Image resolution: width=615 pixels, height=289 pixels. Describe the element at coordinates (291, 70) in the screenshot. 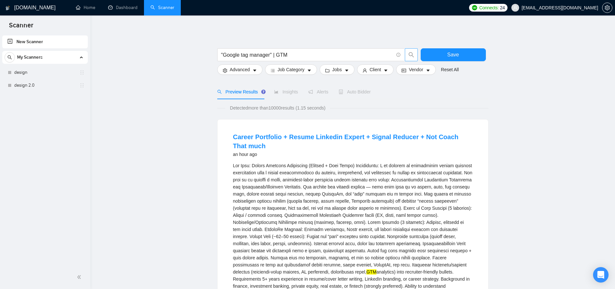

I see `button: barsJob Categorycaret-down` at that location.